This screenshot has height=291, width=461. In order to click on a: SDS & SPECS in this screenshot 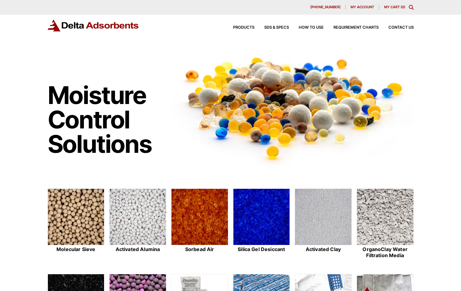, I will do `click(271, 27)`.